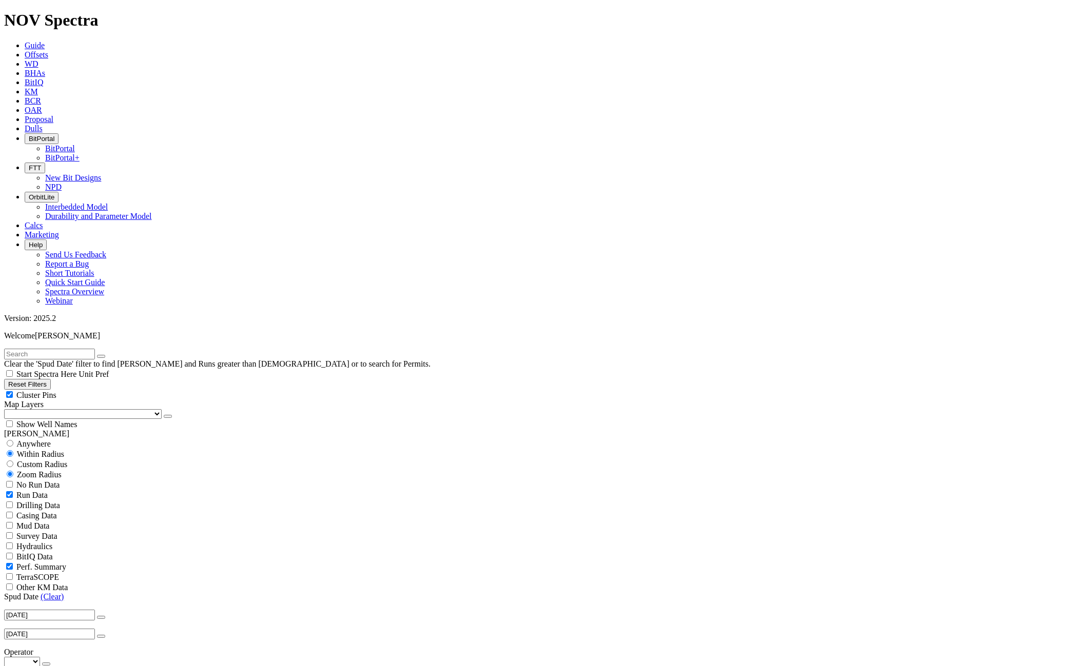 This screenshot has width=1091, height=666. What do you see at coordinates (34, 82) in the screenshot?
I see `span: BitIQ` at bounding box center [34, 82].